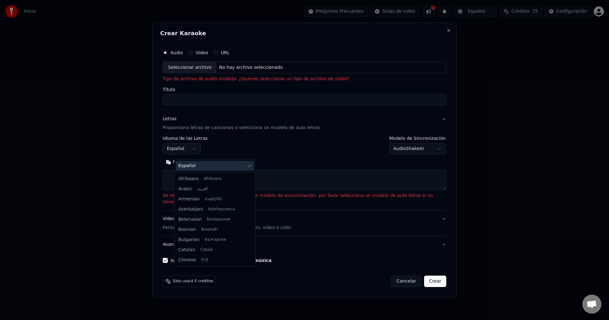 The image size is (609, 320). I want to click on span: Azerbaijani, so click(191, 209).